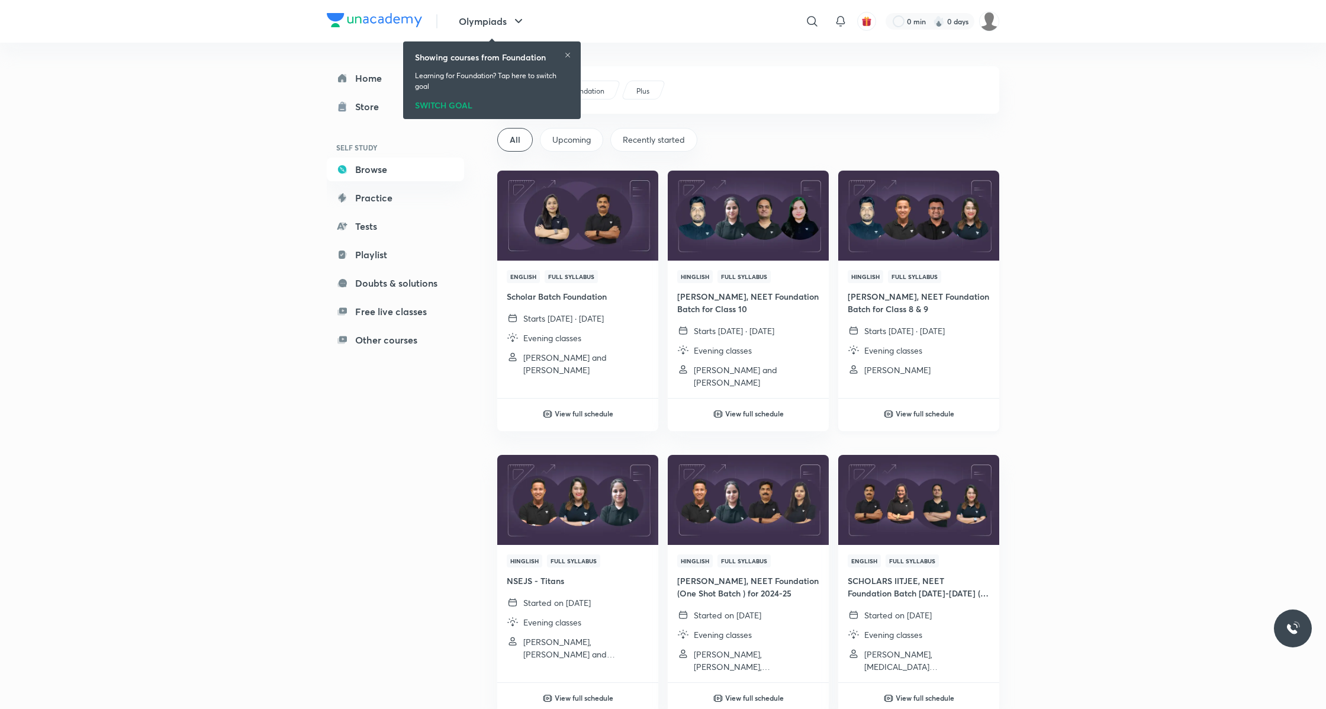  Describe the element at coordinates (396, 340) in the screenshot. I see `a: Other courses` at that location.